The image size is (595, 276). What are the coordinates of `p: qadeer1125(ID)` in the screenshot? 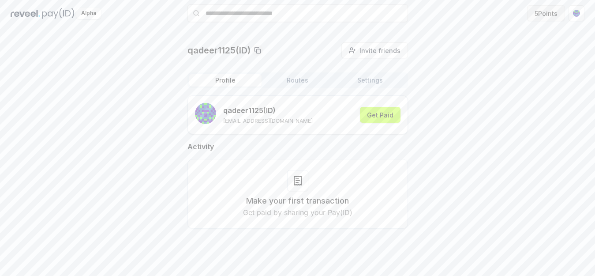 It's located at (219, 50).